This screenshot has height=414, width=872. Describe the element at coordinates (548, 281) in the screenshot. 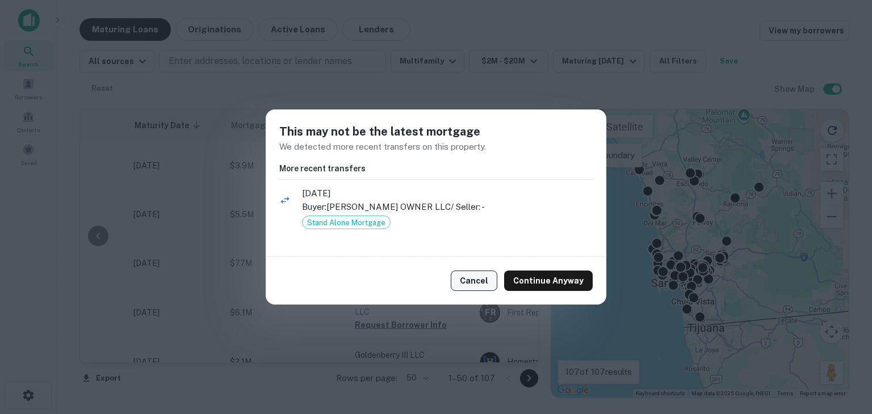

I see `button: Continue Anyway` at that location.